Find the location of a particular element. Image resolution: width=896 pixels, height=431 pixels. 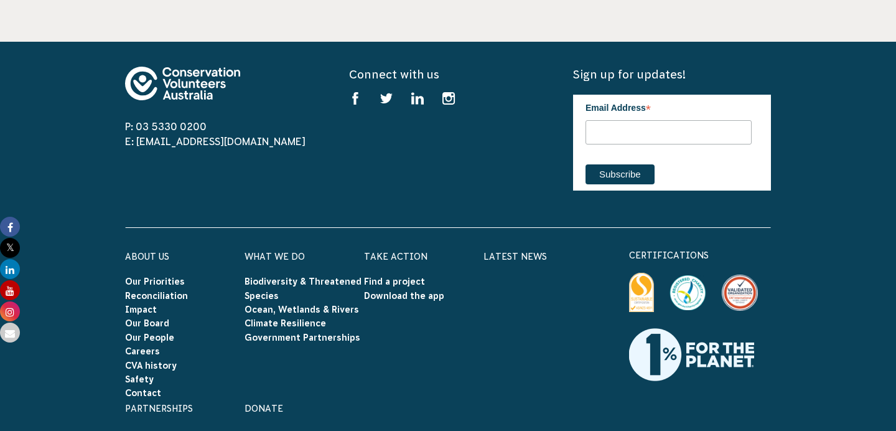

h5: Connect with us is located at coordinates (448, 74).